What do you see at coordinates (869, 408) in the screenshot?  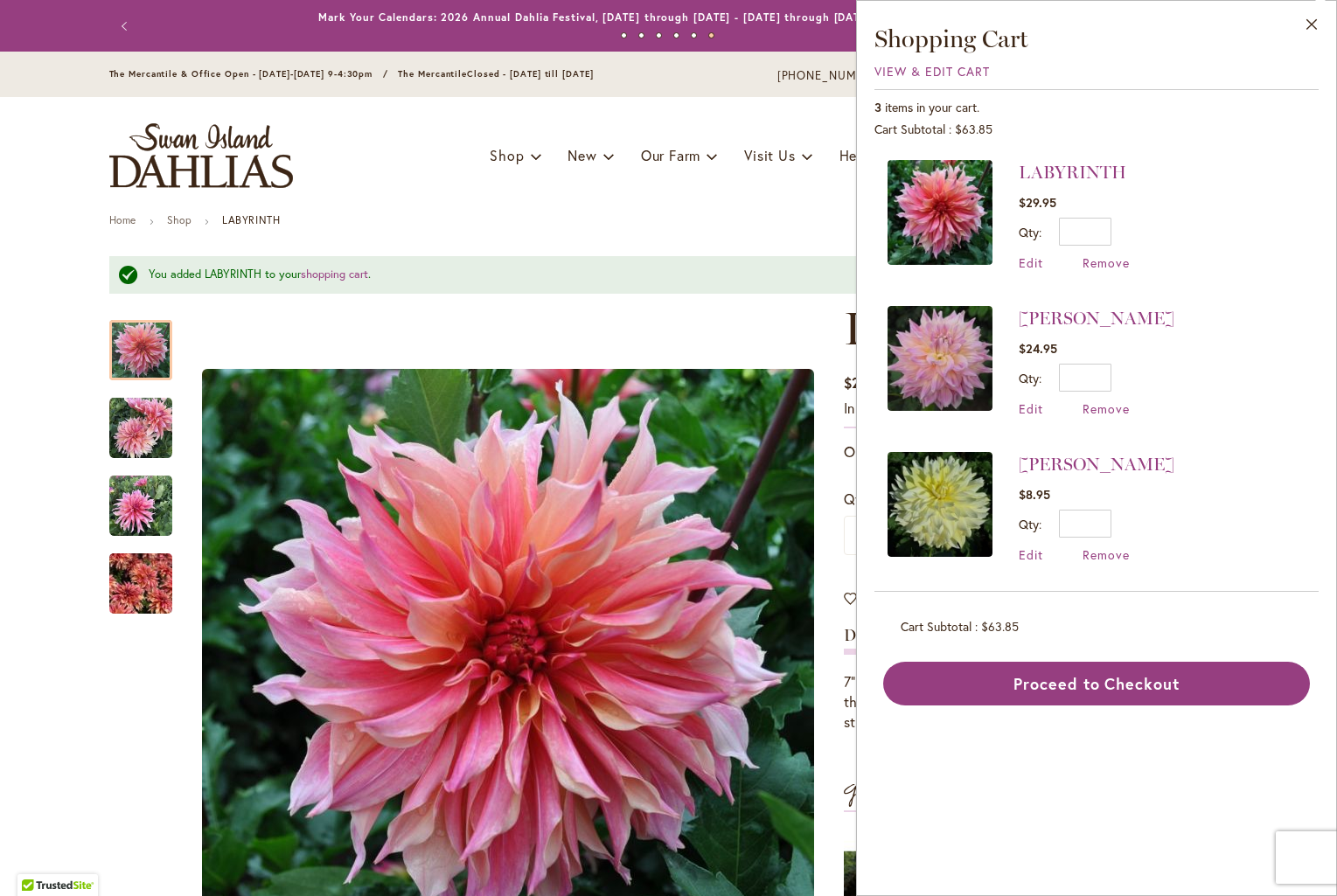 I see `div: Availability` at bounding box center [869, 408].